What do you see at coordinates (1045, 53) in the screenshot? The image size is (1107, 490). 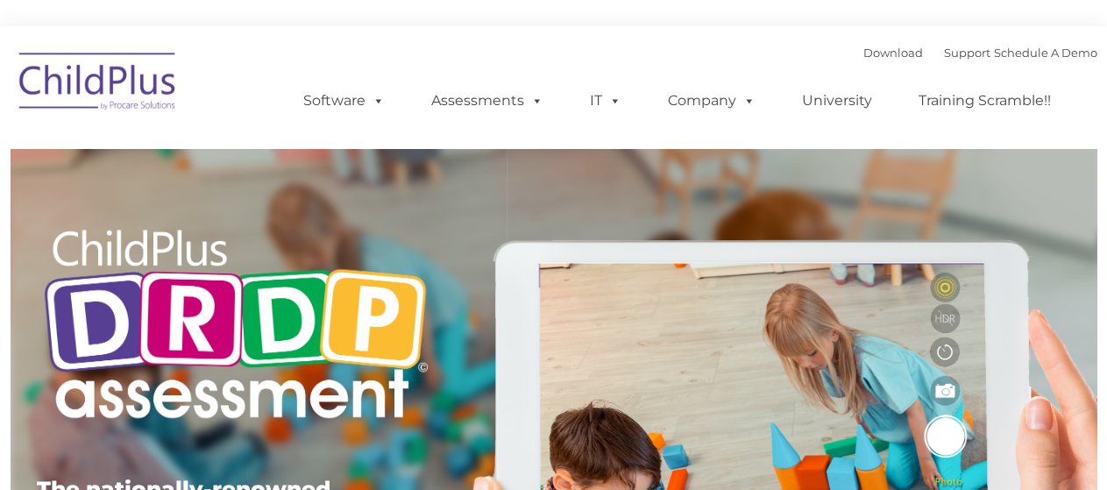 I see `a: Schedule A Demo` at bounding box center [1045, 53].